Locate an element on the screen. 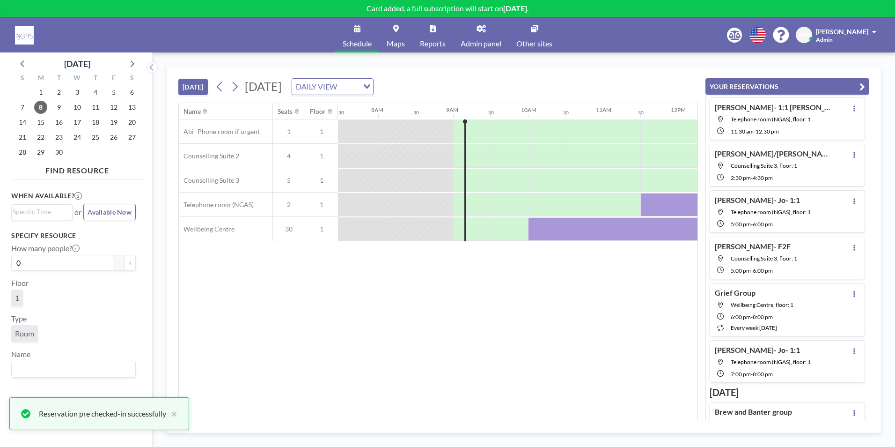 Image resolution: width=895 pixels, height=447 pixels. span: Saturday, September 27, 2025 is located at coordinates (132, 137).